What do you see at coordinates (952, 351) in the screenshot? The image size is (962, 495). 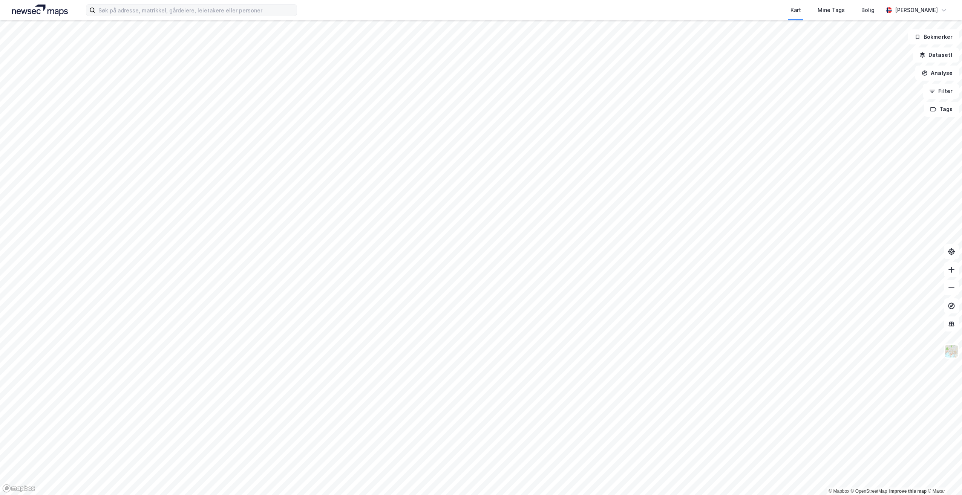 I see `img: Z` at bounding box center [952, 351].